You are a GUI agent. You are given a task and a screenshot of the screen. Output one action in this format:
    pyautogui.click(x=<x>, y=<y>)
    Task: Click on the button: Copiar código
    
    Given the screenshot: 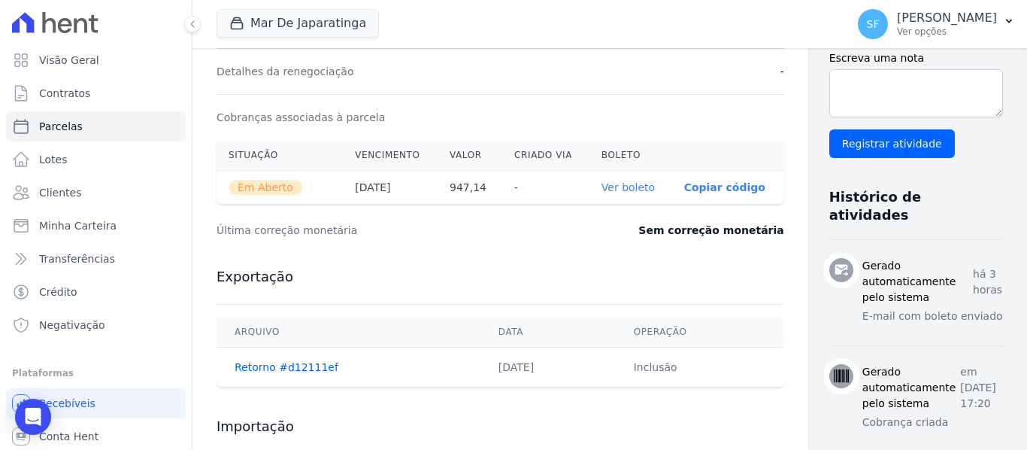 What is the action you would take?
    pyautogui.click(x=725, y=187)
    